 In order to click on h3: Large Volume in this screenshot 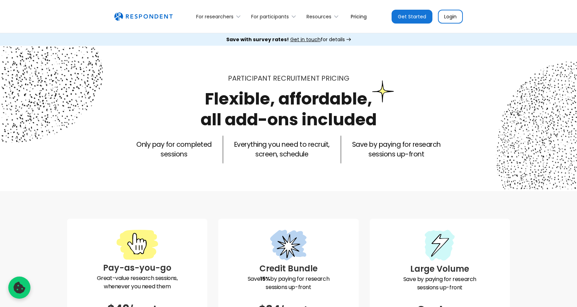, I will do `click(440, 269)`.